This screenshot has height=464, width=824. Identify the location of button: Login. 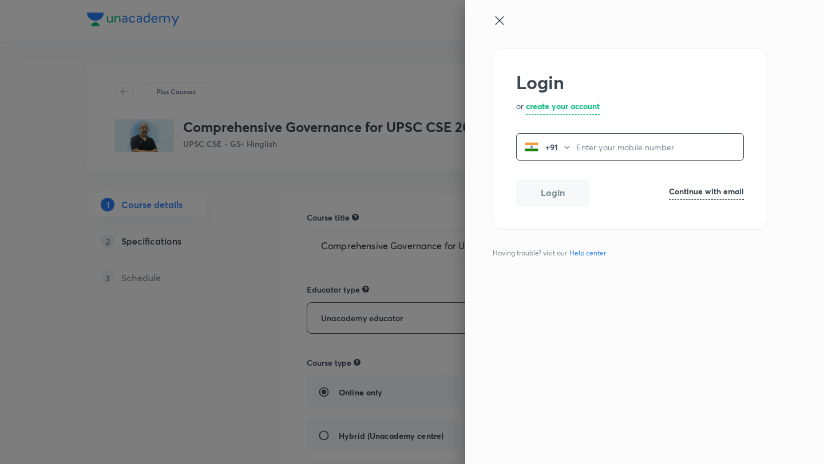
(553, 193).